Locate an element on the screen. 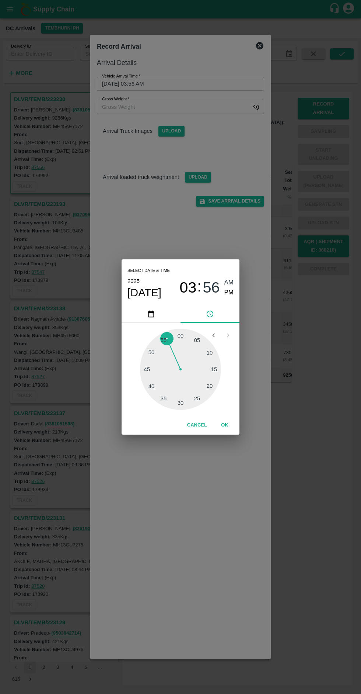  button: pick date is located at coordinates (151, 314).